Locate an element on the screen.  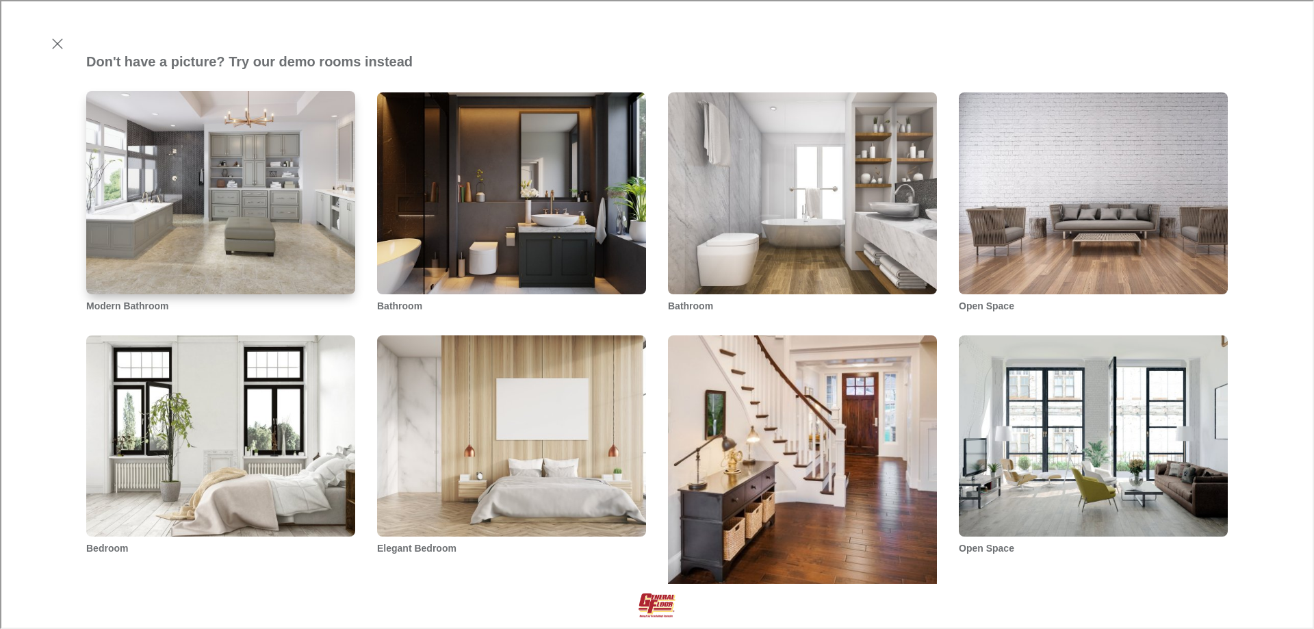
img: Elegant Bedroom is located at coordinates (511, 436).